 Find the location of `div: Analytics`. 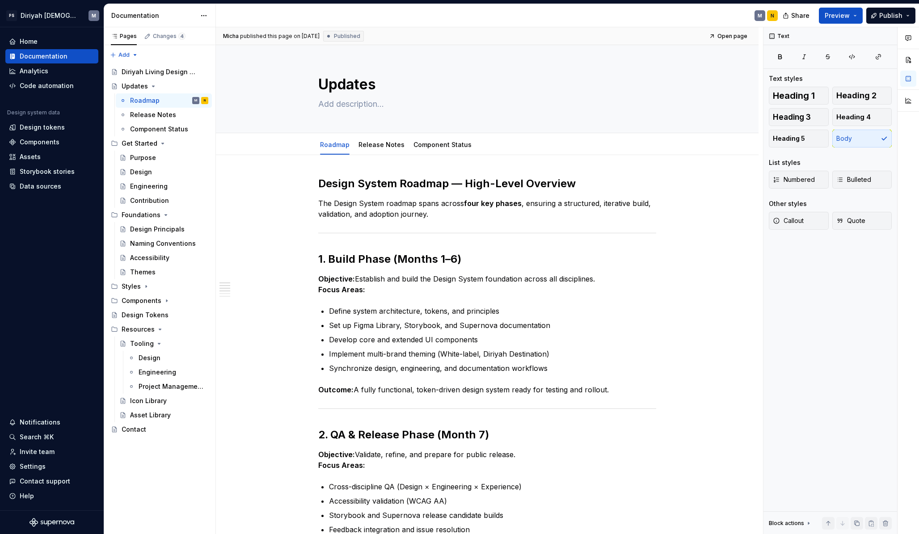

div: Analytics is located at coordinates (34, 71).